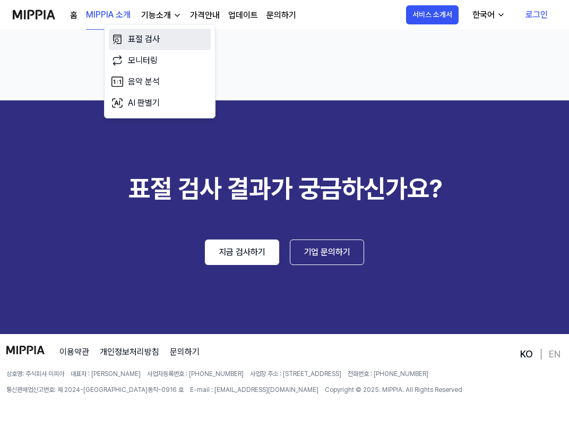 This screenshot has width=569, height=436. I want to click on span: 상호명: 주식회사 미피아, so click(35, 374).